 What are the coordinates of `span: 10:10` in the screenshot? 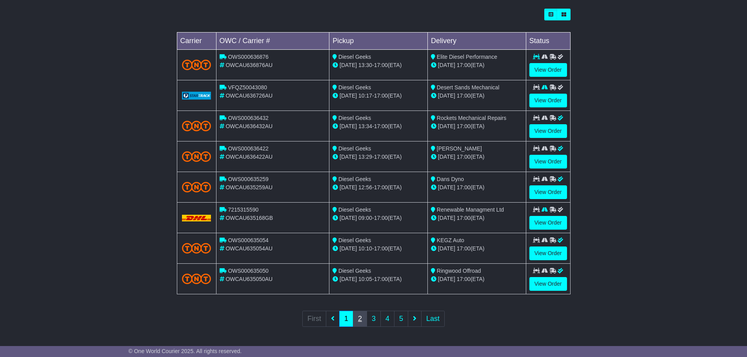 It's located at (365, 249).